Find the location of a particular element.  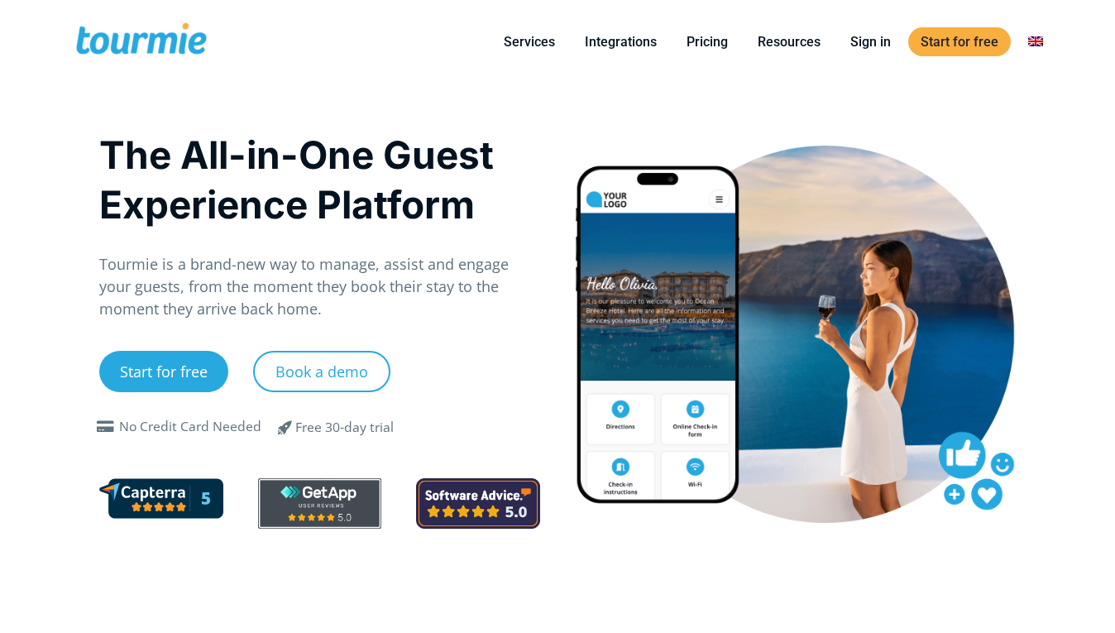

h1: The All-in-One Guest Experience Platform is located at coordinates (319, 180).